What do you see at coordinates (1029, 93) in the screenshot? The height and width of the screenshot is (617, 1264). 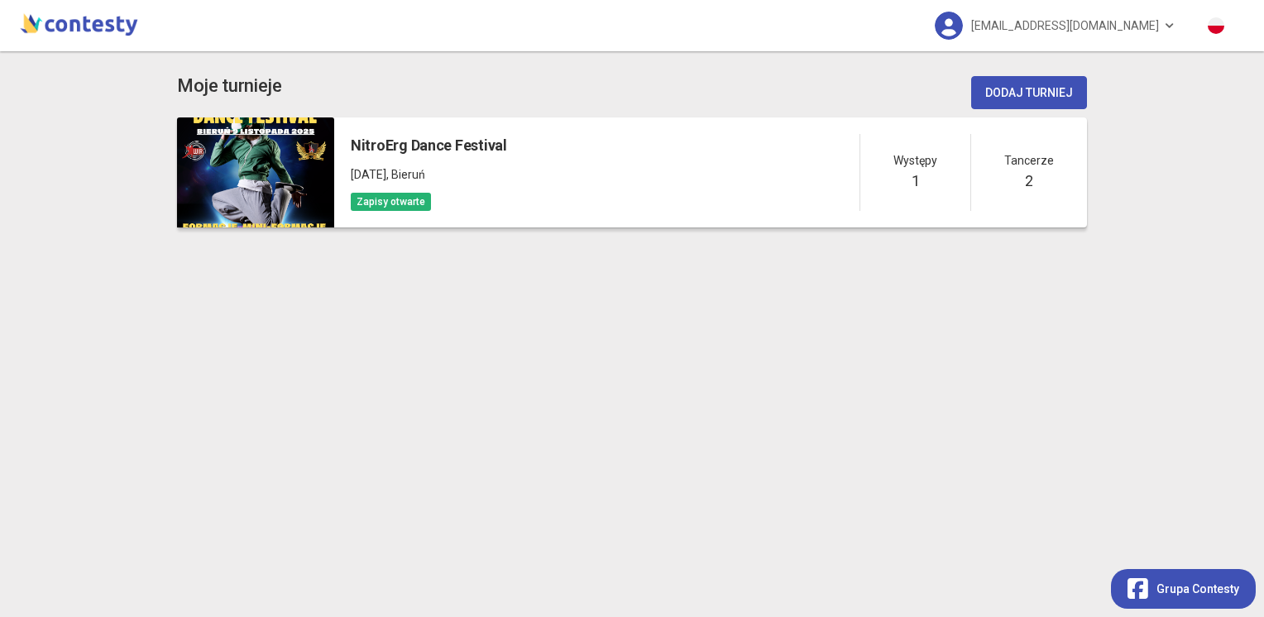 I see `button: Dodaj turniej` at bounding box center [1029, 93].